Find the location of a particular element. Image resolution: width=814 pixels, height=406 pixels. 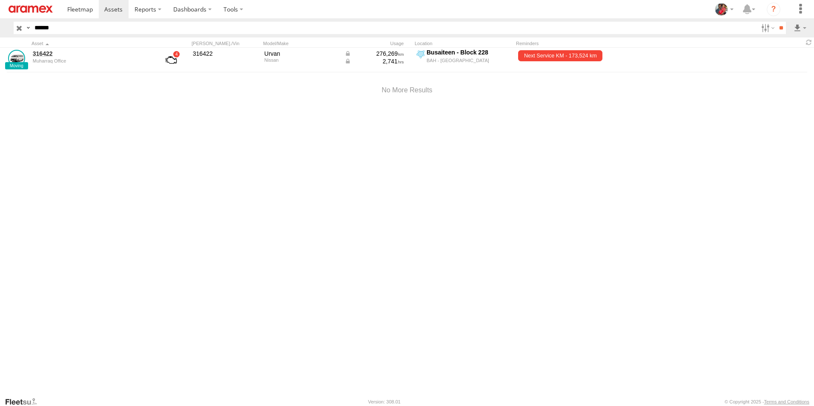

a: View Asset Details is located at coordinates (17, 58).